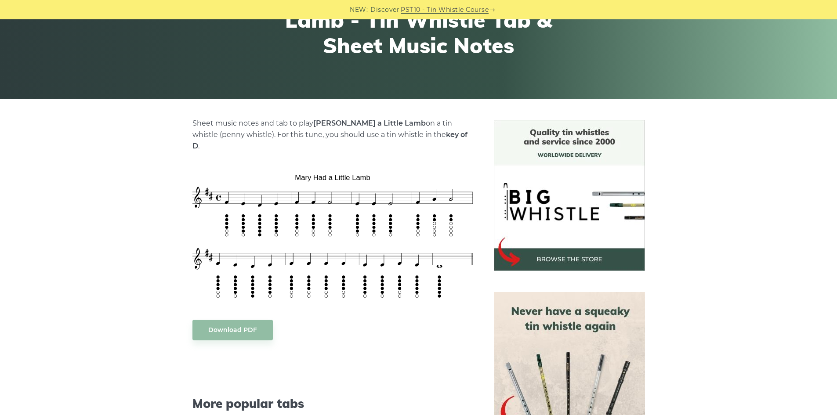  I want to click on span: More popular tabs, so click(332, 404).